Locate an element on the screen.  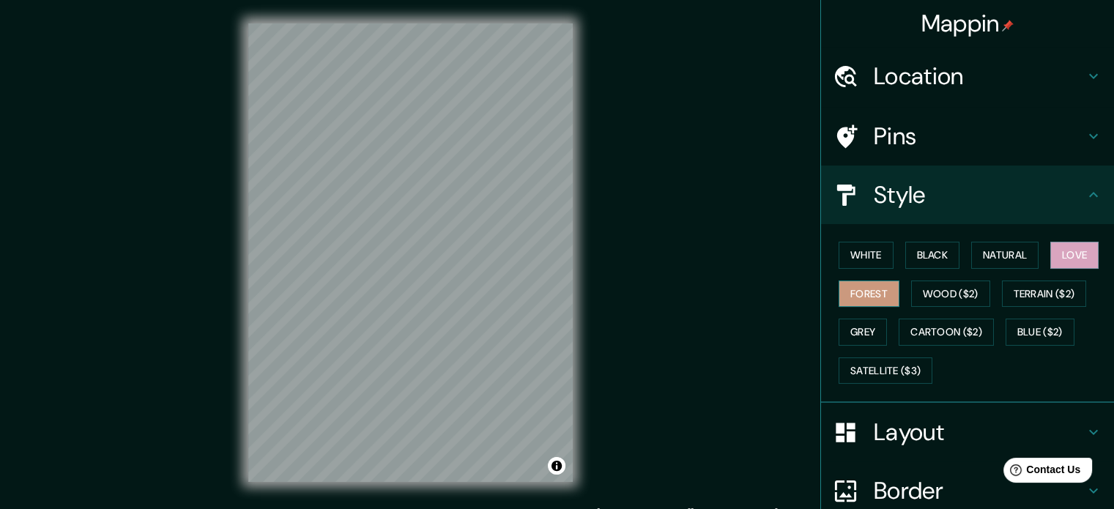
button: Natural is located at coordinates (1004, 255).